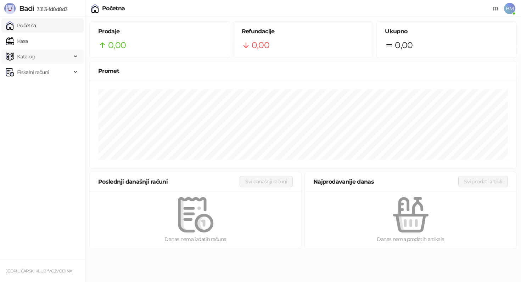  I want to click on h5: Refundacije, so click(303, 32).